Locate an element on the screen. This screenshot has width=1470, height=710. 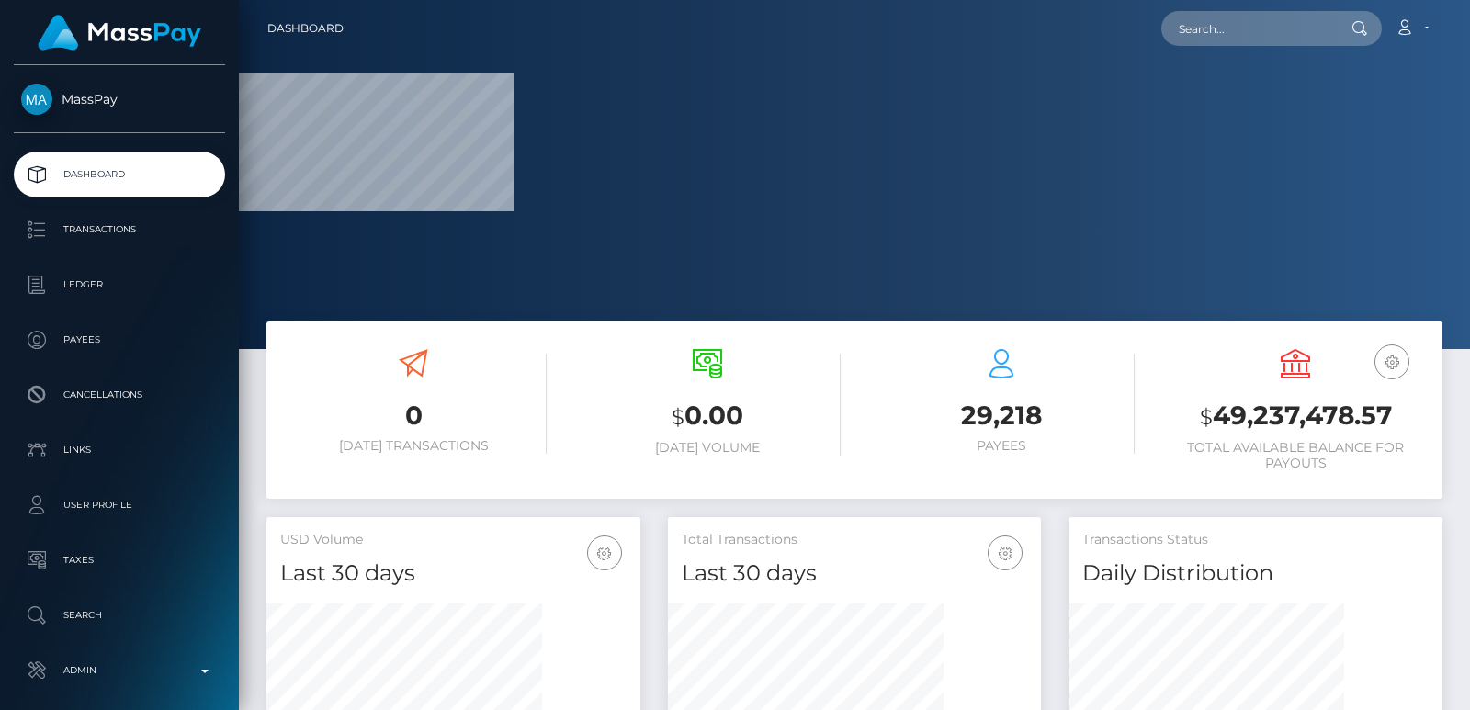
h6: Total Available Balance for Payouts is located at coordinates (1296, 456).